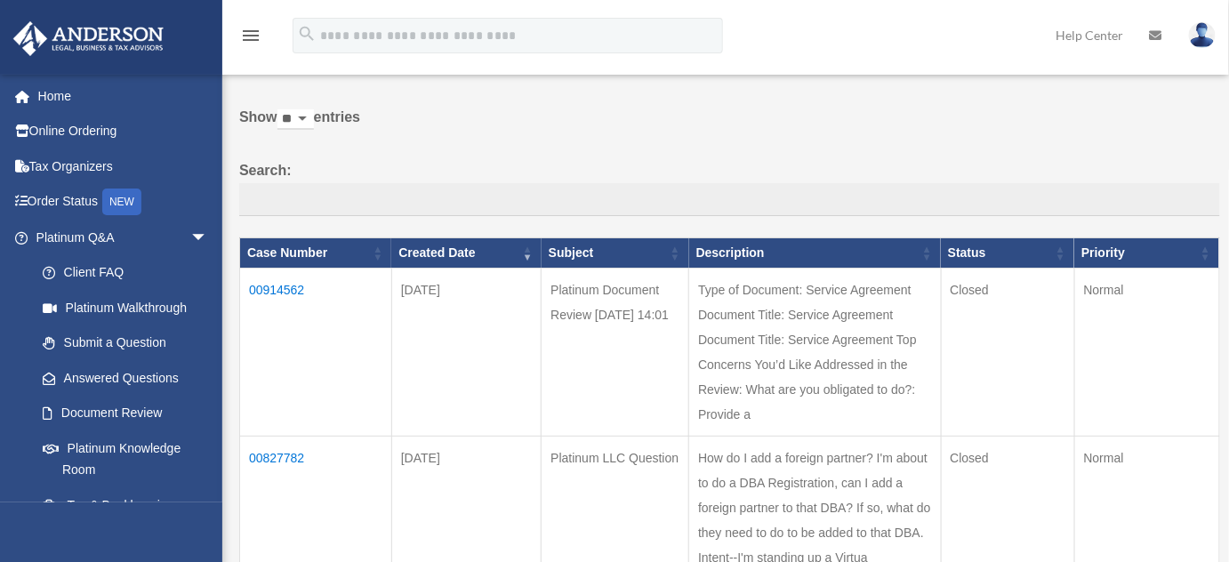  What do you see at coordinates (295, 119) in the screenshot?
I see `select: Showentries` at bounding box center [295, 119].